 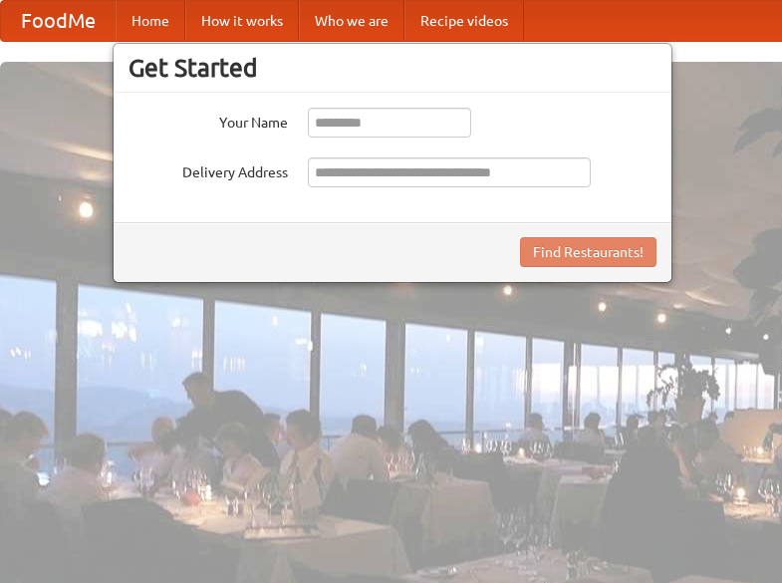 I want to click on label: Your Name, so click(x=208, y=120).